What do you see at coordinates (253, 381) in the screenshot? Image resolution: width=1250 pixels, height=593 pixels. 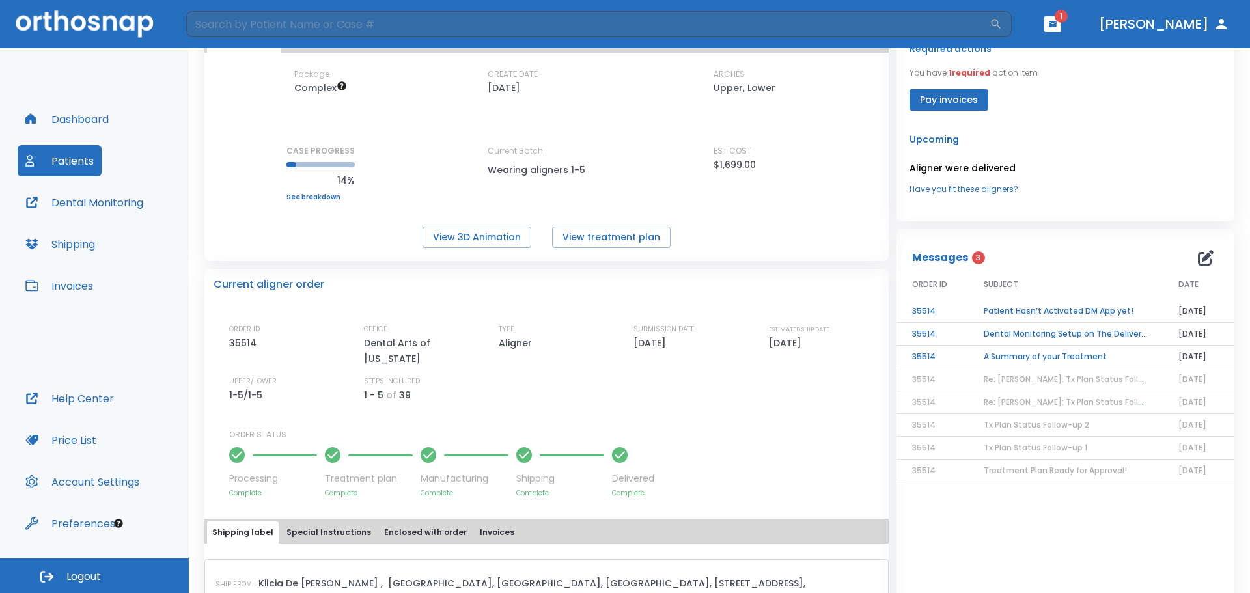 I see `p: UPPER/LOWER` at bounding box center [253, 381].